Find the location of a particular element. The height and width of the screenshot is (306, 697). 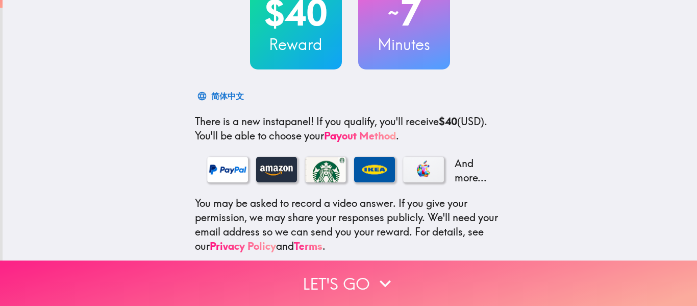

span: There is a new instapanel! is located at coordinates (254, 121).